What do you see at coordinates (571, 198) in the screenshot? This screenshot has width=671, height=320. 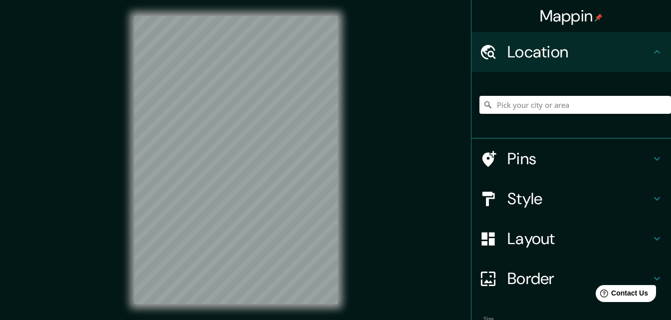 I see `div: Style` at bounding box center [571, 198].